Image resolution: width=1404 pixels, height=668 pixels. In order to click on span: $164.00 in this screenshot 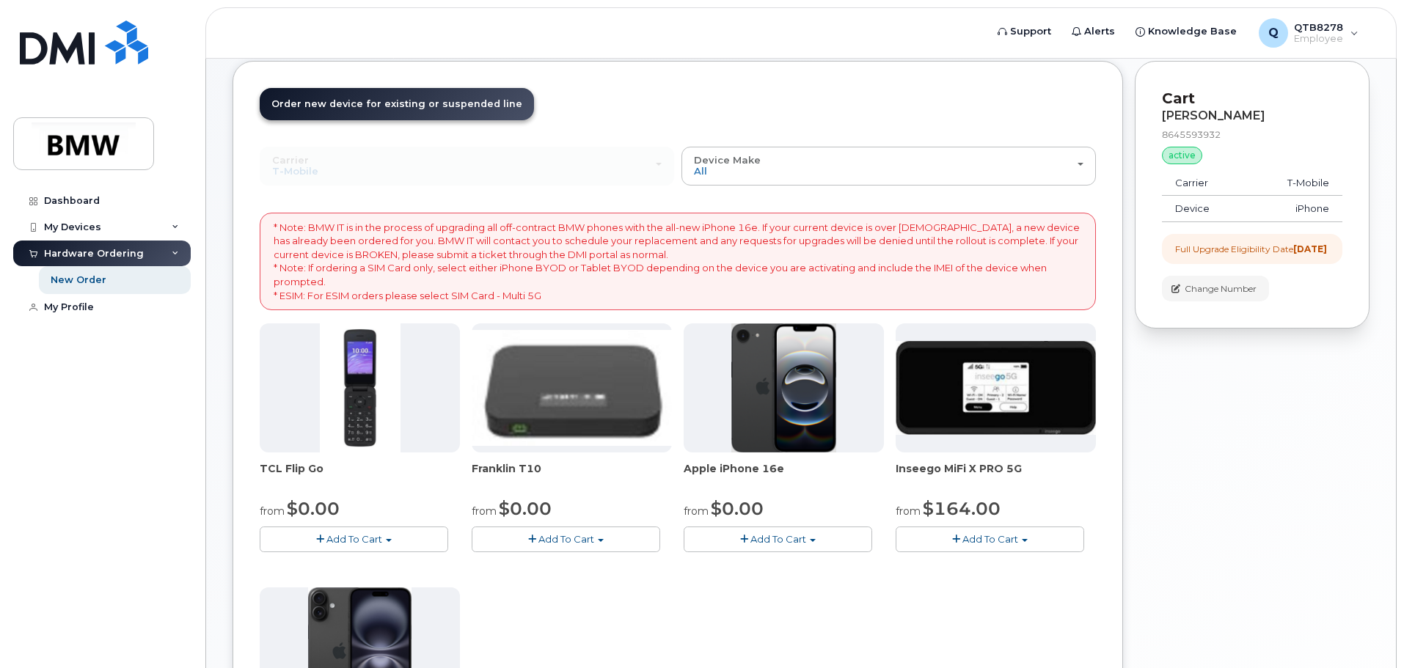, I will do `click(962, 508)`.